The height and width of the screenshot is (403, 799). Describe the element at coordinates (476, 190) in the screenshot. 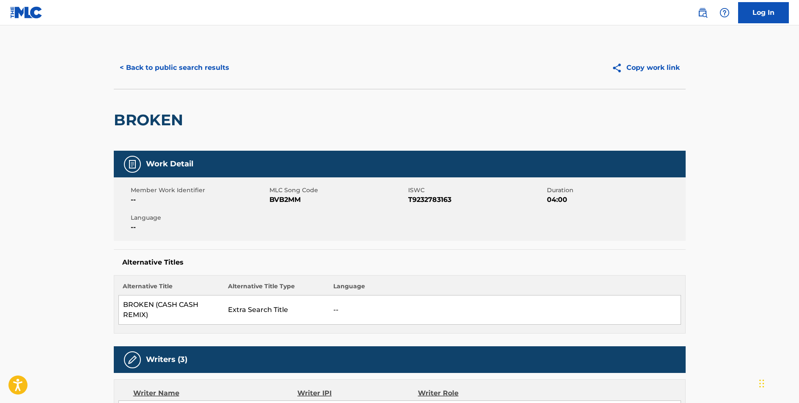

I see `span: ISWC` at that location.